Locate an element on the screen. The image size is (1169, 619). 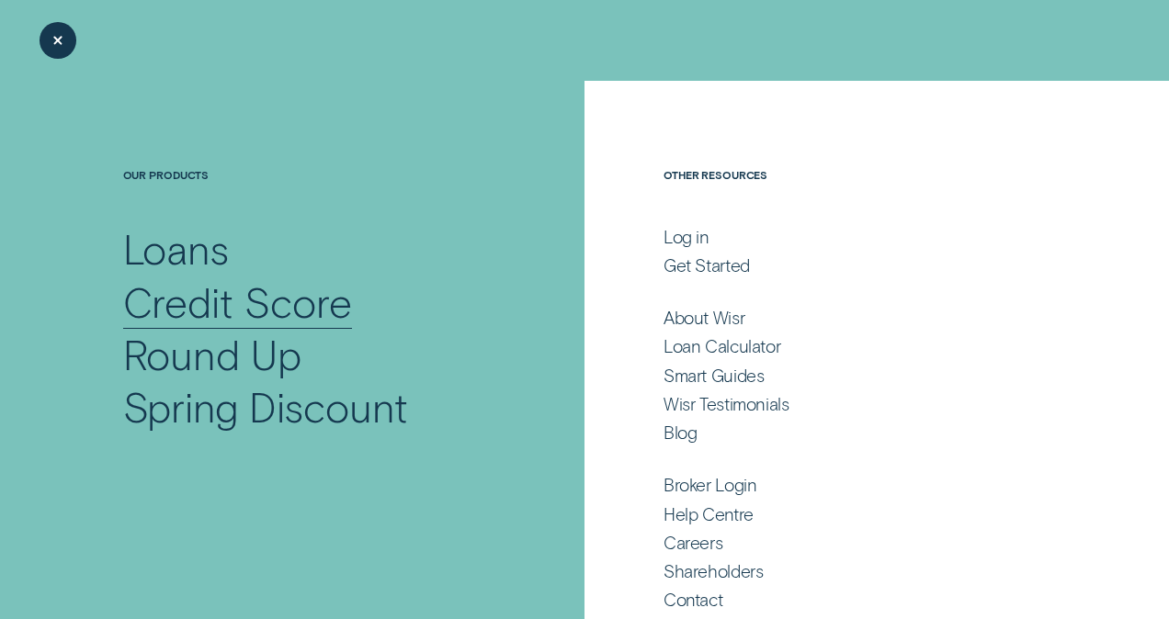
a: Log in is located at coordinates (854, 237).